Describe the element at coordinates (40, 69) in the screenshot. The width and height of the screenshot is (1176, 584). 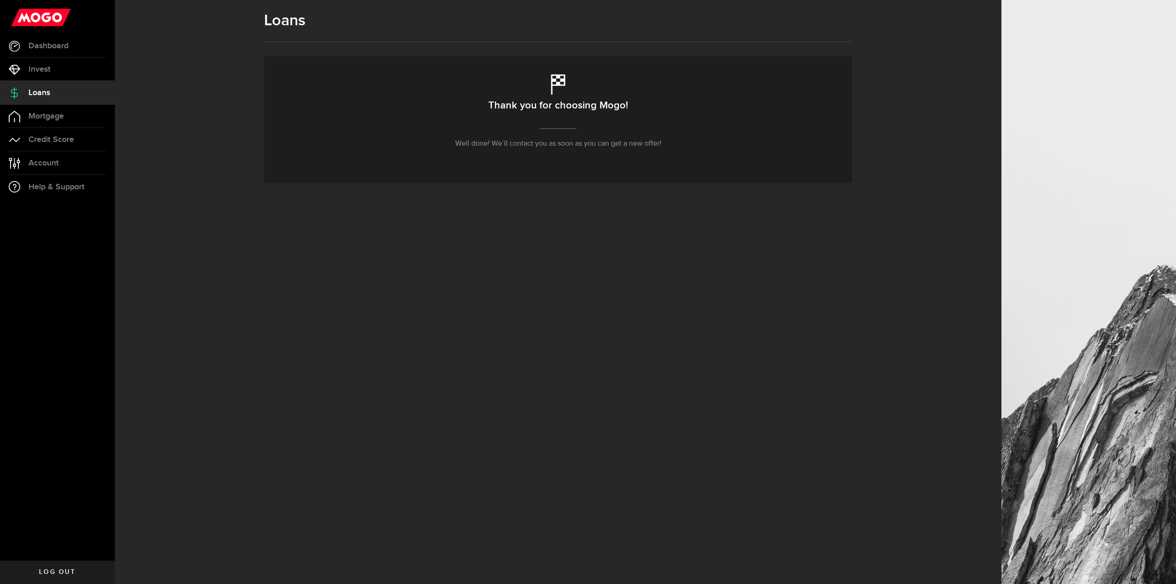
I see `span: Invest` at that location.